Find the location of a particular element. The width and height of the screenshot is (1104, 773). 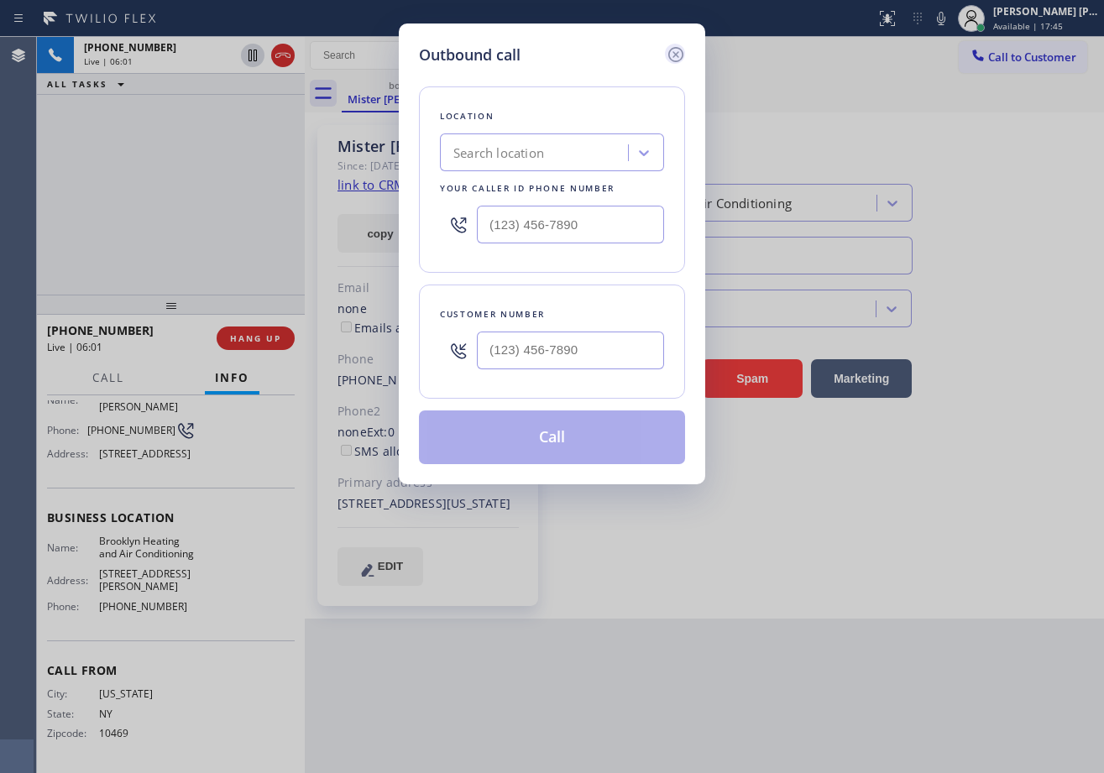

h5: Outbound call is located at coordinates (469, 55).